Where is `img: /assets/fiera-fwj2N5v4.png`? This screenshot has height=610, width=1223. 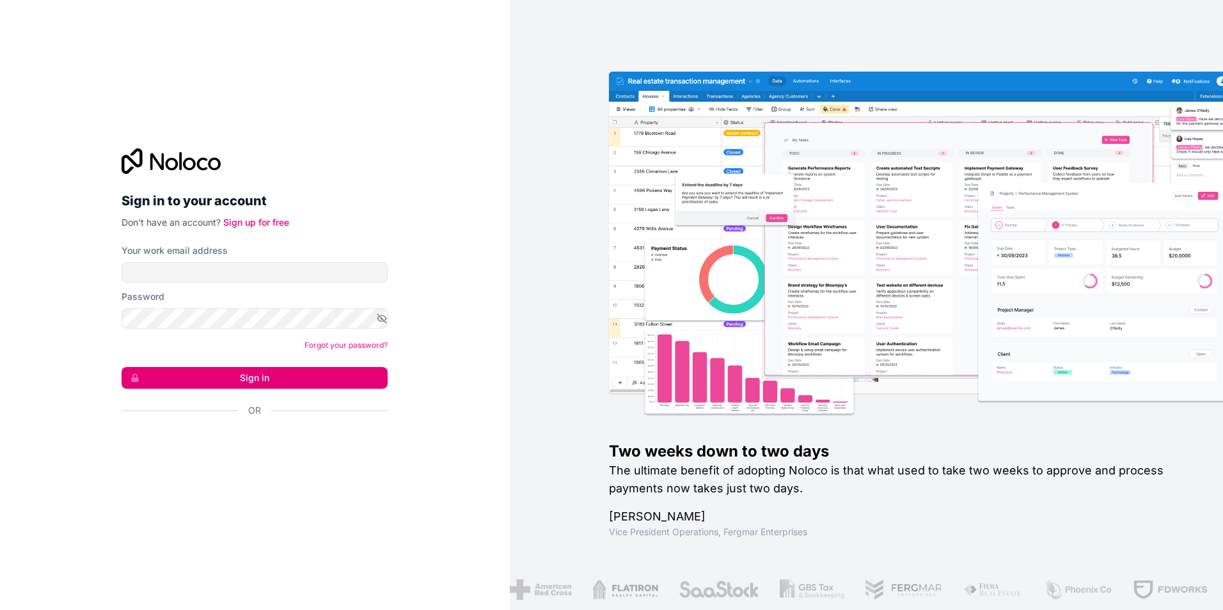 img: /assets/fiera-fwj2N5v4.png is located at coordinates (993, 590).